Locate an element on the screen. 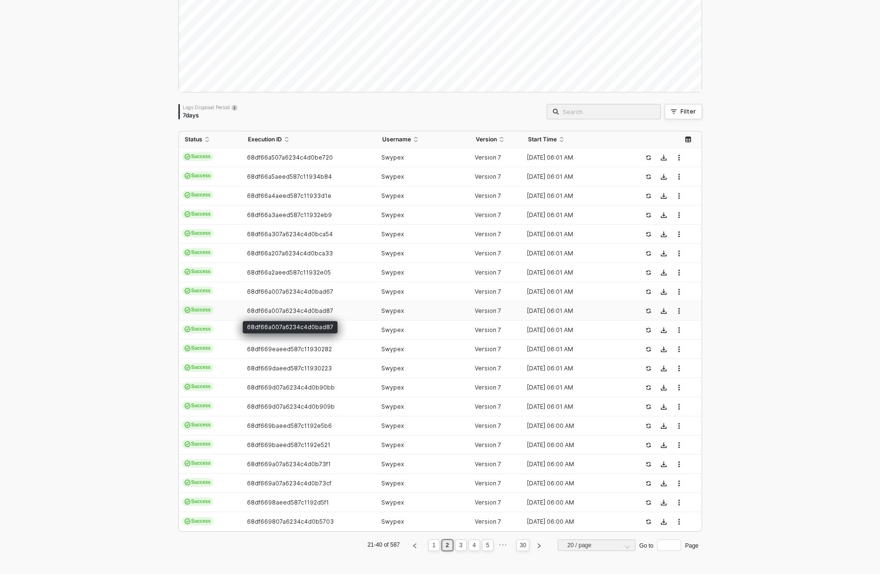 This screenshot has width=880, height=574. a: 1 is located at coordinates (433, 546).